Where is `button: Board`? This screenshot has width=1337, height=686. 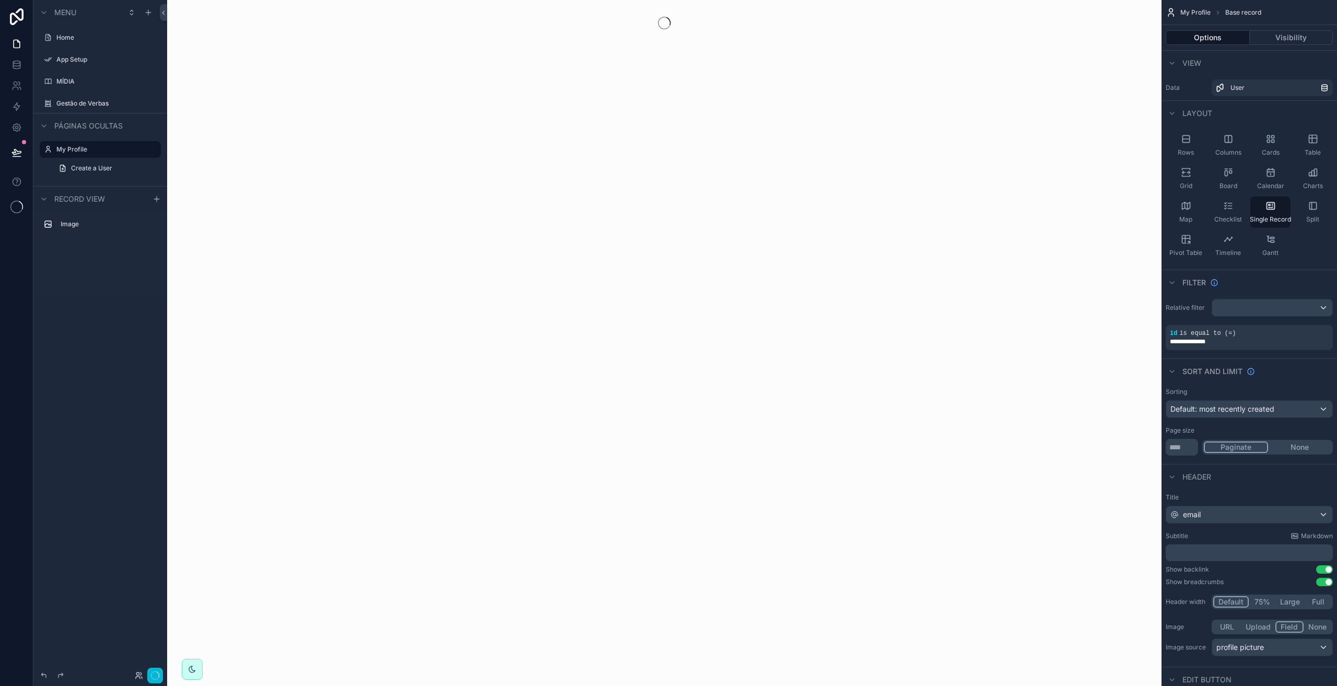 button: Board is located at coordinates (1228, 179).